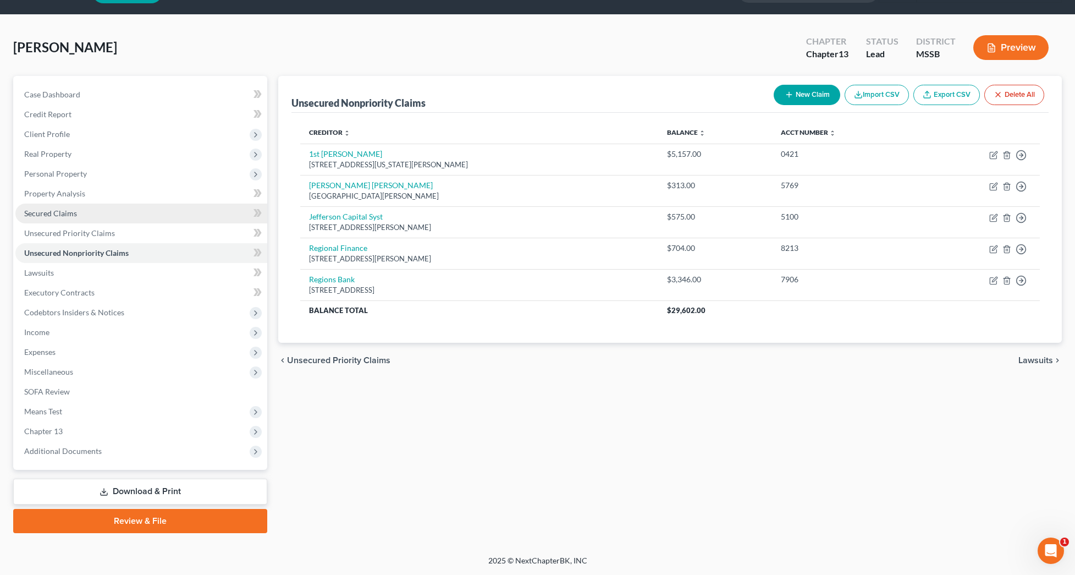 This screenshot has width=1075, height=575. I want to click on span: Chapter 13, so click(43, 430).